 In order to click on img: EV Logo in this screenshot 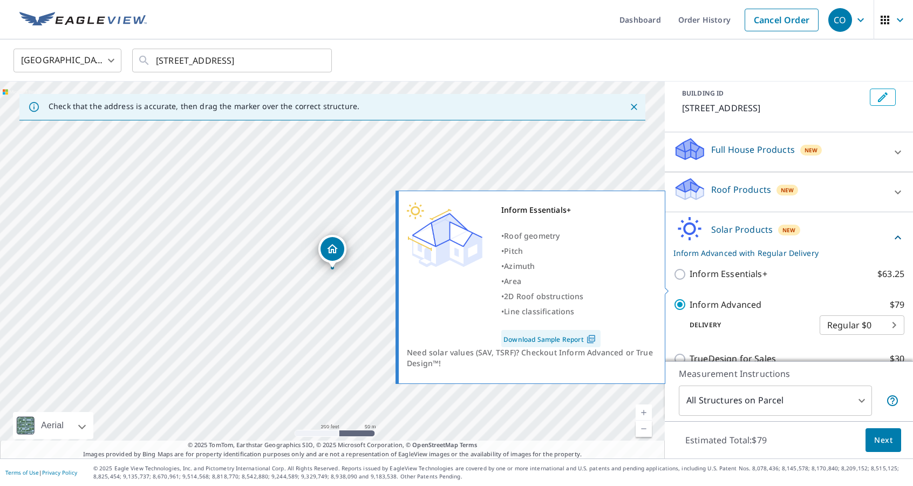, I will do `click(83, 20)`.